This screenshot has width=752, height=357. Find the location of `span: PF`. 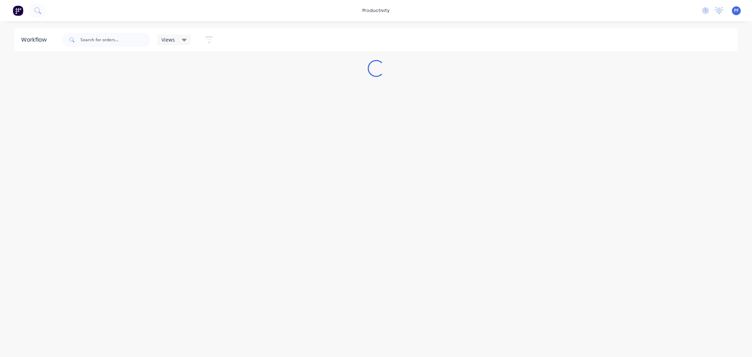

span: PF is located at coordinates (736, 11).